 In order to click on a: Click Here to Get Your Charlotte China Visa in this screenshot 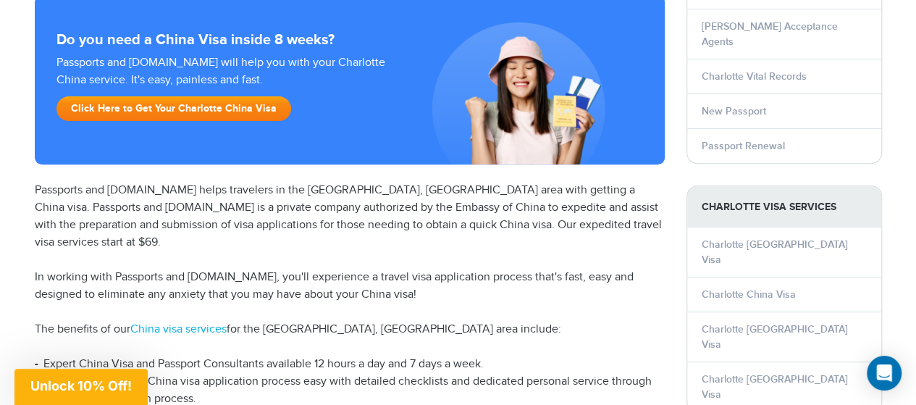, I will do `click(174, 109)`.